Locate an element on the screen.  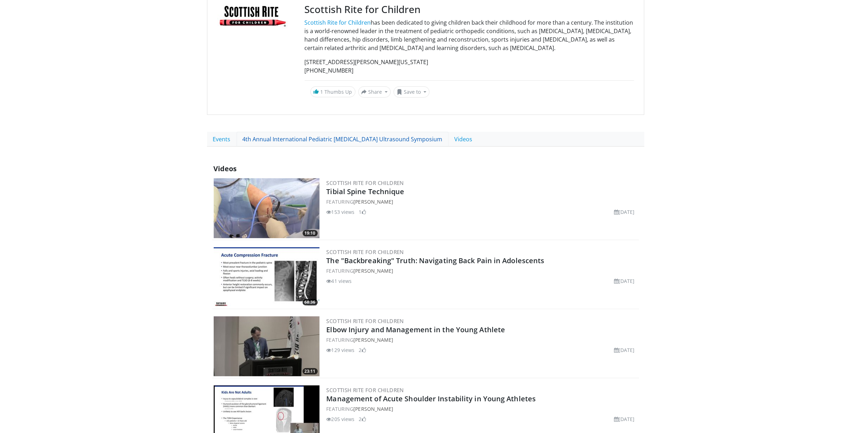
button: Save to is located at coordinates (412, 92).